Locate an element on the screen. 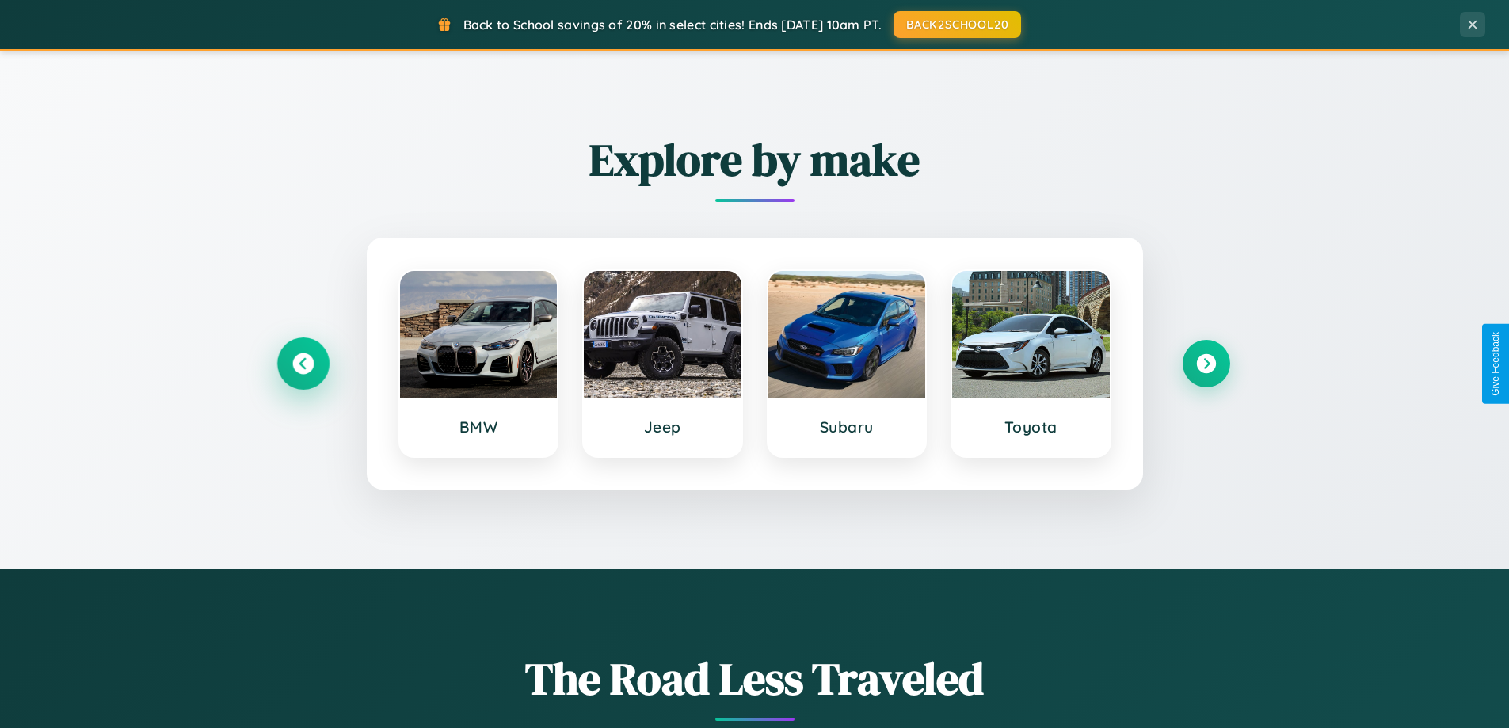 This screenshot has width=1509, height=728. button: BACK2SCHOOL20 is located at coordinates (957, 25).